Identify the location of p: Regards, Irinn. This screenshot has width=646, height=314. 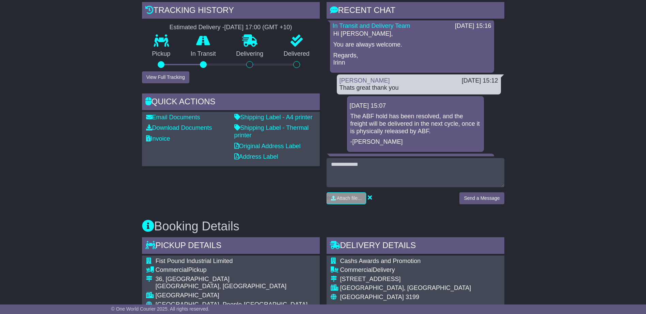
(412, 59).